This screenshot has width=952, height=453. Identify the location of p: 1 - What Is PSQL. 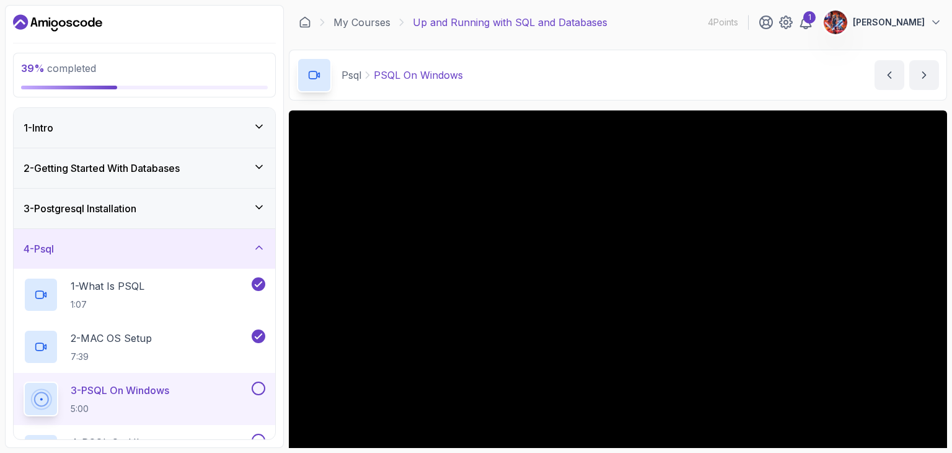
(107, 286).